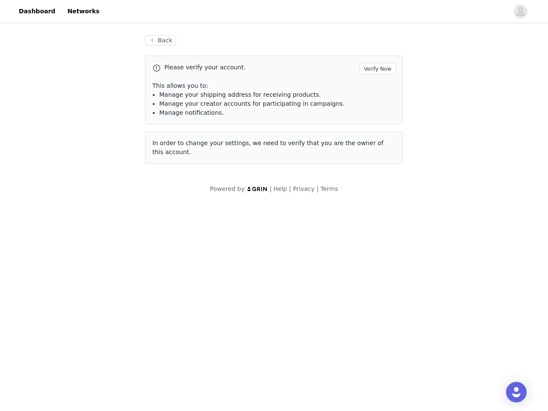 The width and height of the screenshot is (548, 411). Describe the element at coordinates (516, 392) in the screenshot. I see `div: Open Intercom Messenger` at that location.